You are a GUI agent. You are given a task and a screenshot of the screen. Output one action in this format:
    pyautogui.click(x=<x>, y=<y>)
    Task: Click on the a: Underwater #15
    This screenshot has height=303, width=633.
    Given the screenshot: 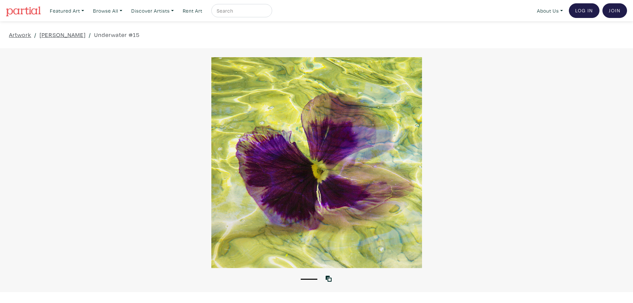 What is the action you would take?
    pyautogui.click(x=117, y=35)
    